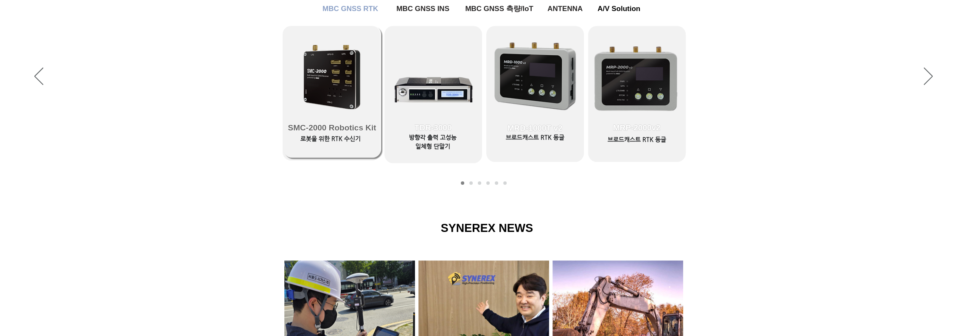 This screenshot has width=967, height=336. I want to click on span: TDR-3000, so click(433, 128).